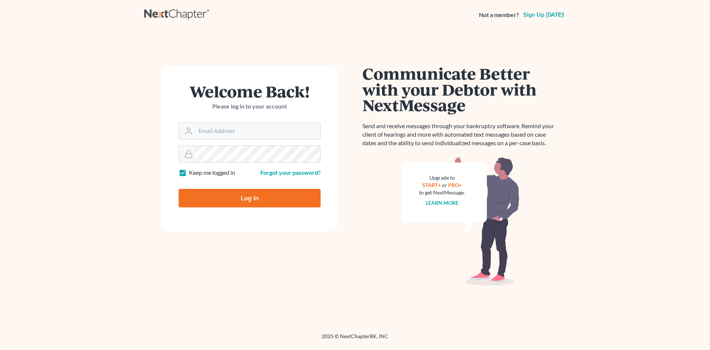 Image resolution: width=710 pixels, height=350 pixels. I want to click on label: Keep me logged in, so click(212, 172).